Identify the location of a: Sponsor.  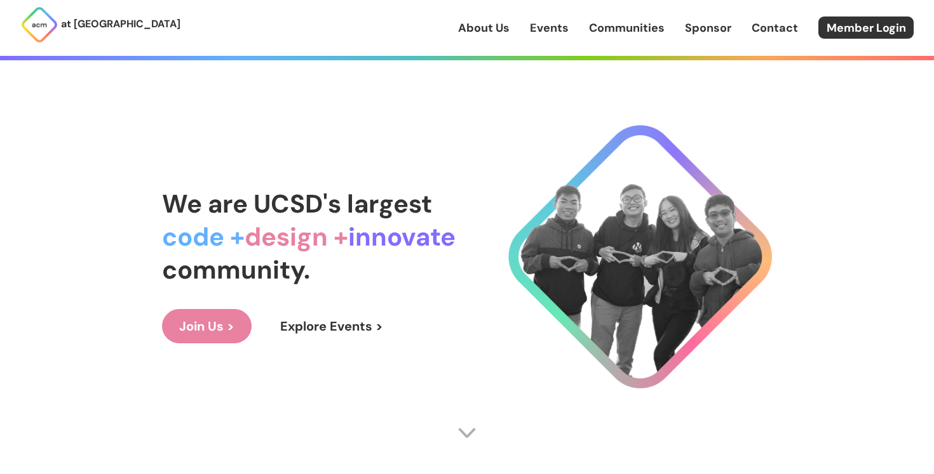
(707, 28).